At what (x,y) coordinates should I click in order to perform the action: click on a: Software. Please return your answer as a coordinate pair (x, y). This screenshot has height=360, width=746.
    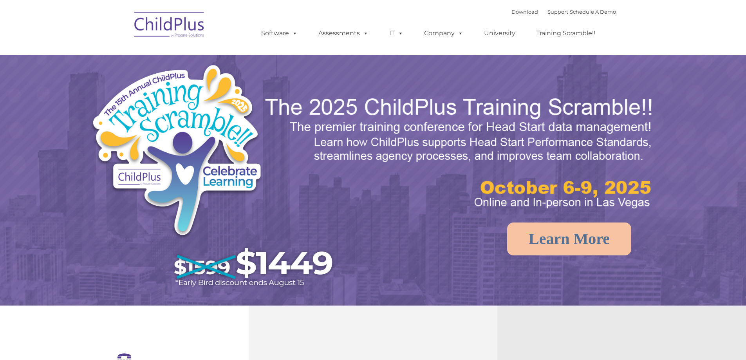
    Looking at the image, I should click on (279, 33).